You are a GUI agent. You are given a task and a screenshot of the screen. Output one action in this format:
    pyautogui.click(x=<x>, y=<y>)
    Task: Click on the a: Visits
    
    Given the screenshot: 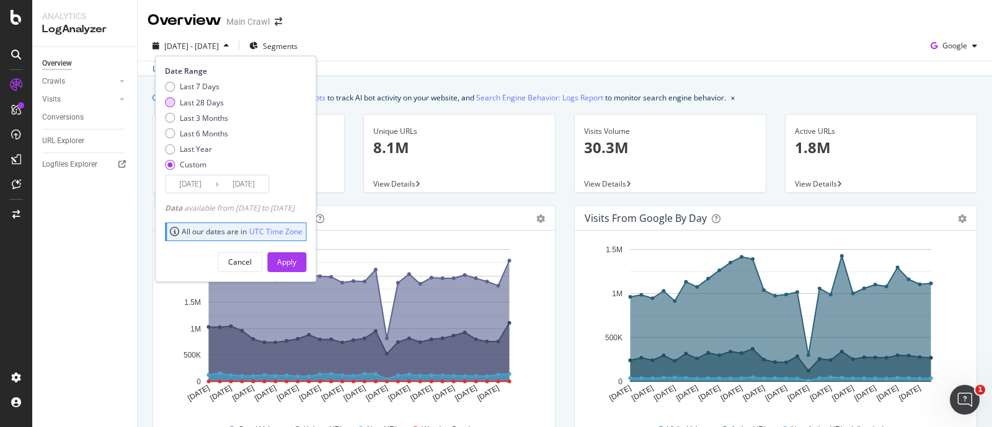 What is the action you would take?
    pyautogui.click(x=79, y=99)
    